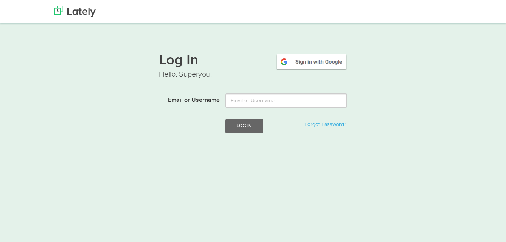 This screenshot has height=242, width=506. What do you see at coordinates (75, 11) in the screenshot?
I see `img: Lately` at bounding box center [75, 11].